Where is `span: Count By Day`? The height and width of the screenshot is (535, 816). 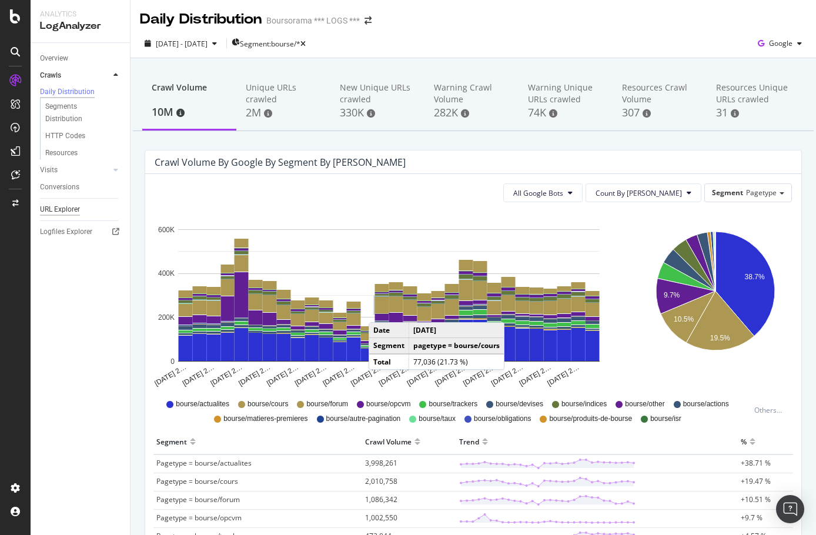 span: Count By Day is located at coordinates (638, 193).